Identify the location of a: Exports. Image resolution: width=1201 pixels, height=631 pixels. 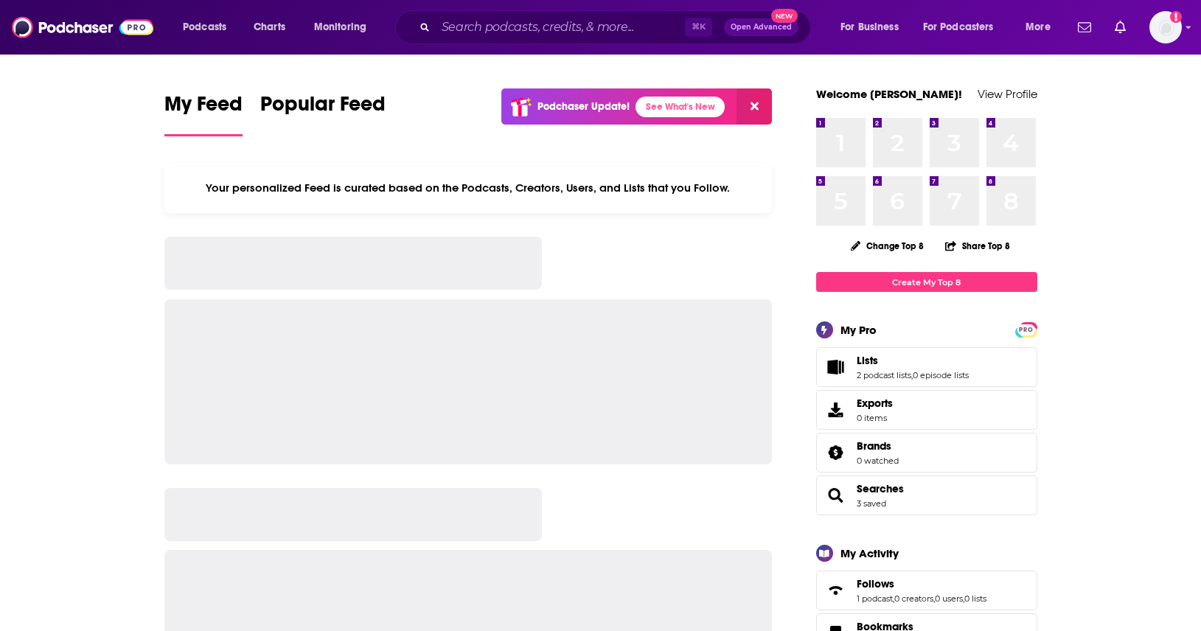
(927, 410).